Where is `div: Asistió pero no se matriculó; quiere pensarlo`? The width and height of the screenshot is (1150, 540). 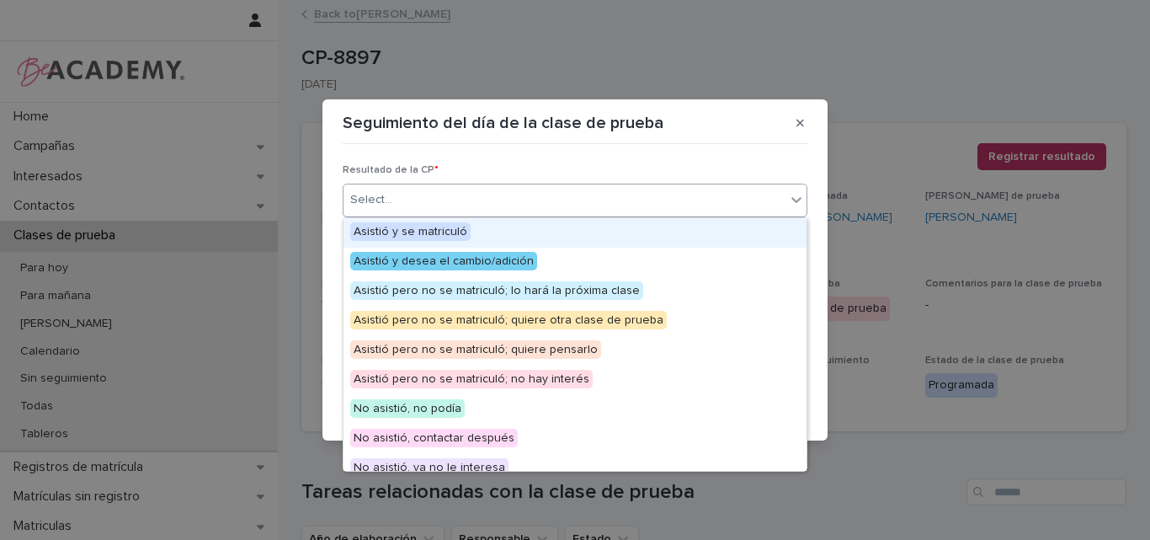 div: Asistió pero no se matriculó; quiere pensarlo is located at coordinates (575, 350).